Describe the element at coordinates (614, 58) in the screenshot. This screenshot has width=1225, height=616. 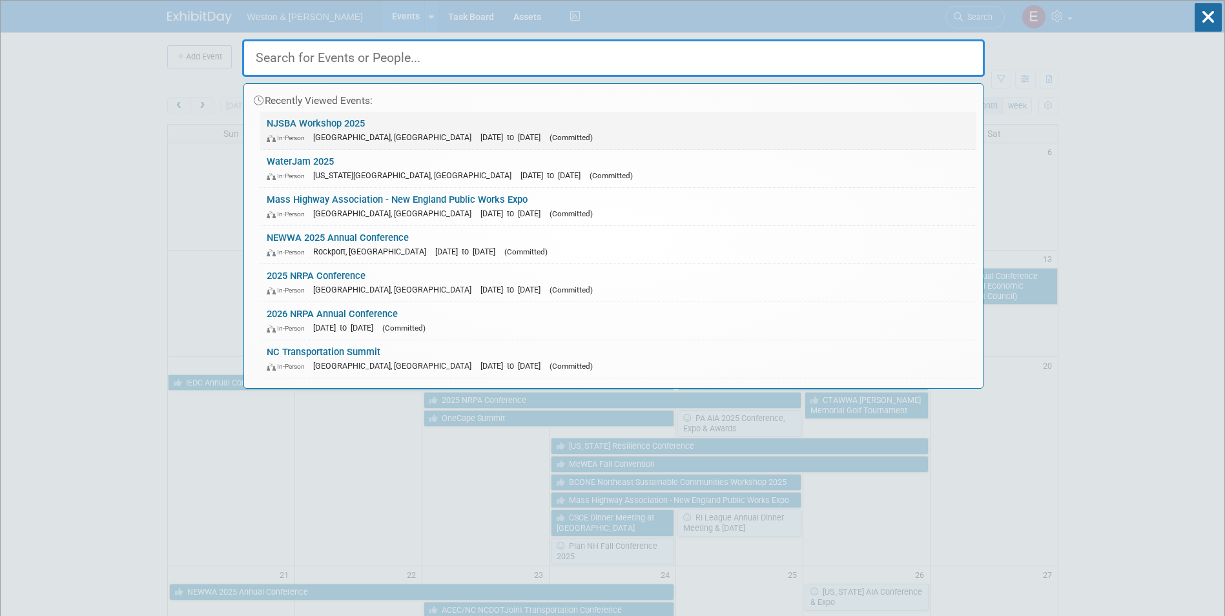
I see `input: Search for Events or People...` at that location.